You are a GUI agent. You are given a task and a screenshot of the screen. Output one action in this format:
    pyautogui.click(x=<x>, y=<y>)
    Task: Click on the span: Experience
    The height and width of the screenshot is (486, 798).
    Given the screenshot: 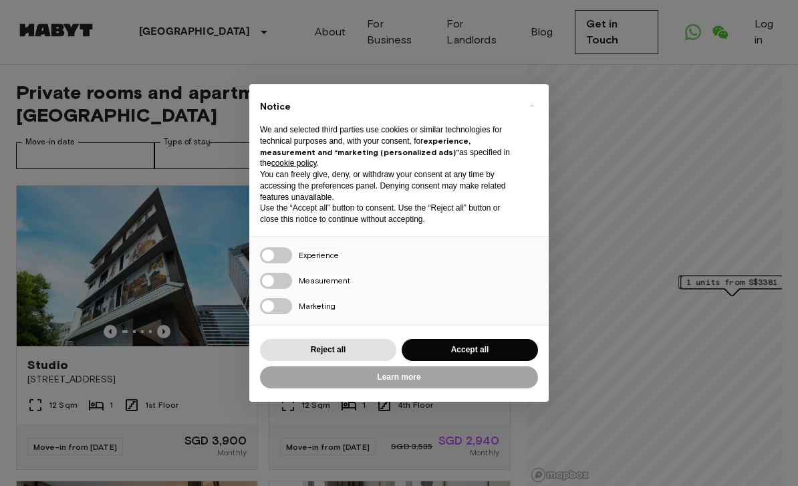 What is the action you would take?
    pyautogui.click(x=319, y=255)
    